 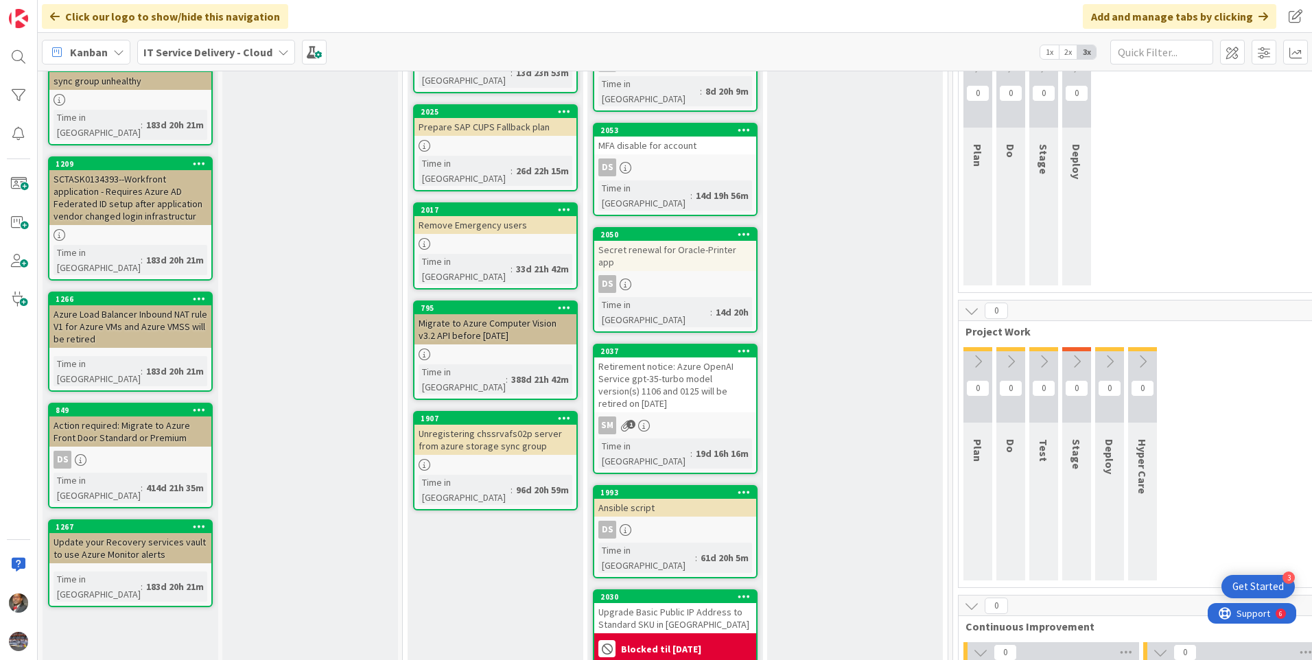 I want to click on div: 1209SCTASK0134393--Workfront application - Requires Azure AD Federated ID setup after application..., so click(x=130, y=191).